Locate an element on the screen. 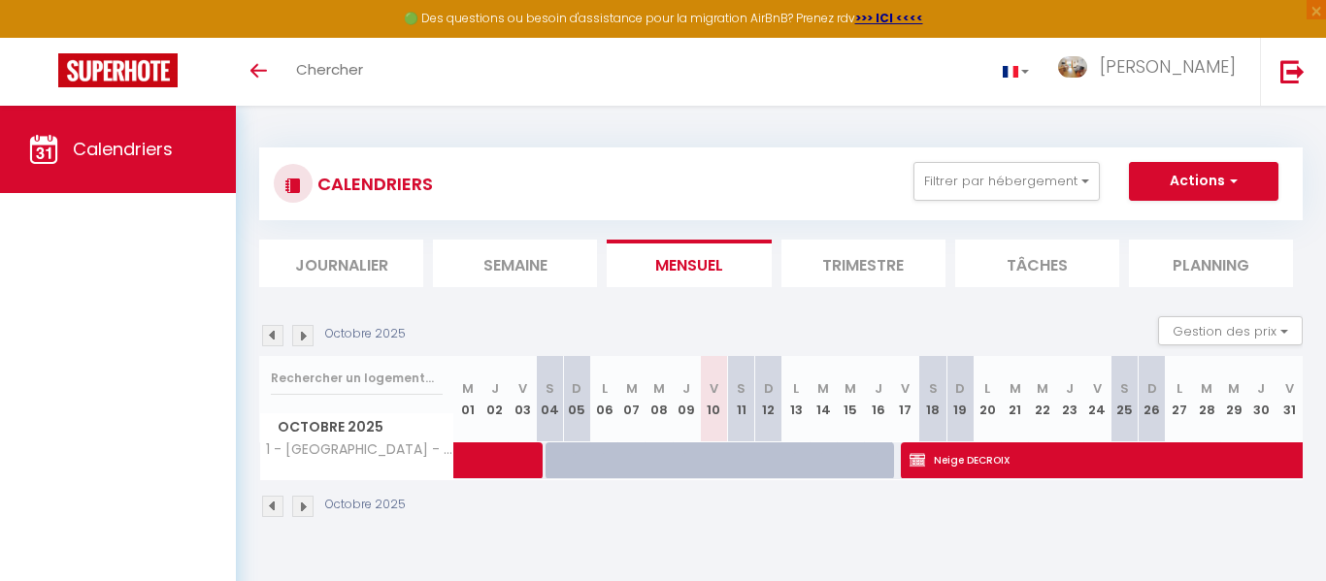 The image size is (1326, 581). th: 18 is located at coordinates (933, 399).